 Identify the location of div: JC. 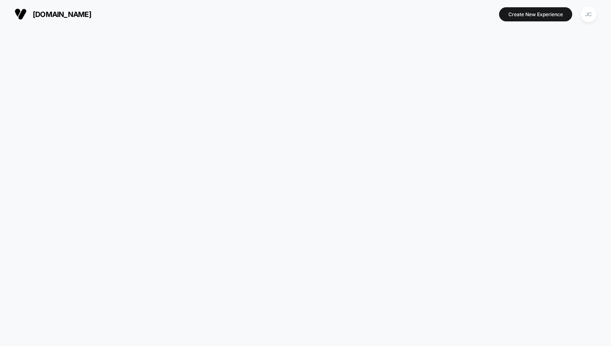
(588, 14).